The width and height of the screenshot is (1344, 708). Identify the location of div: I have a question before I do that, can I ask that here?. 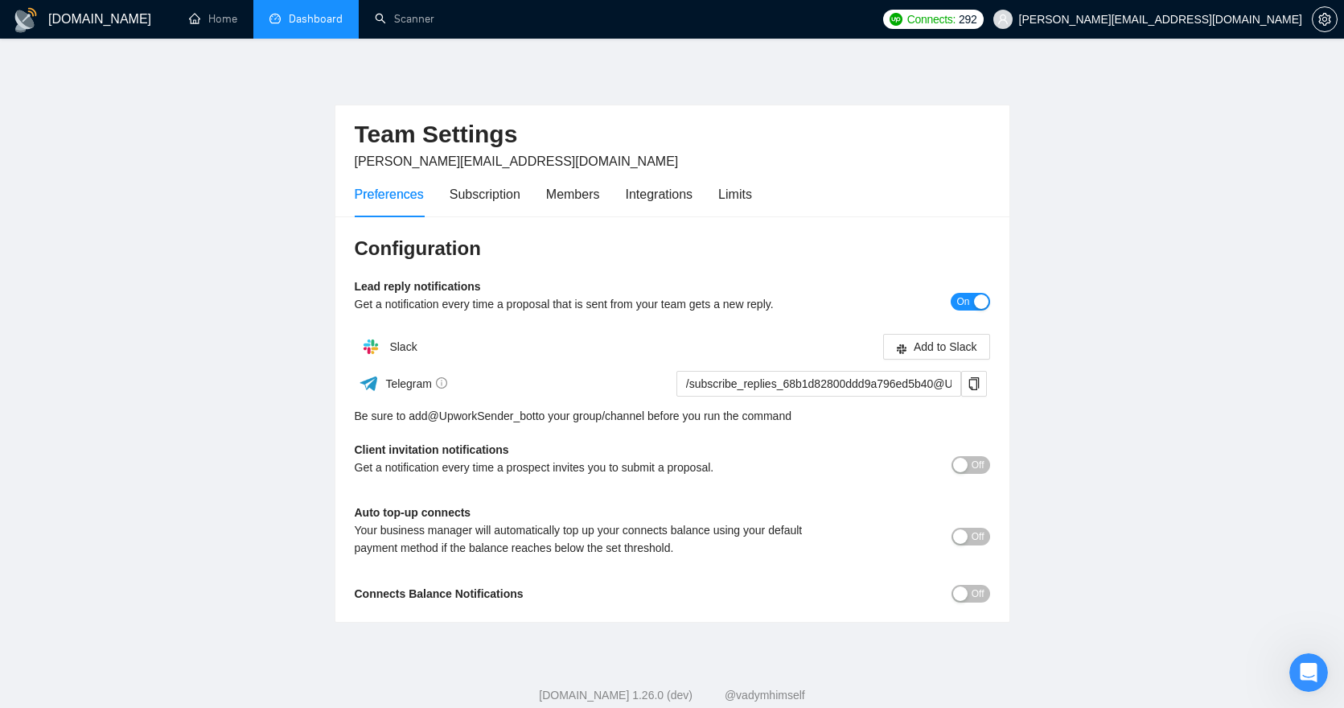
(183, 160).